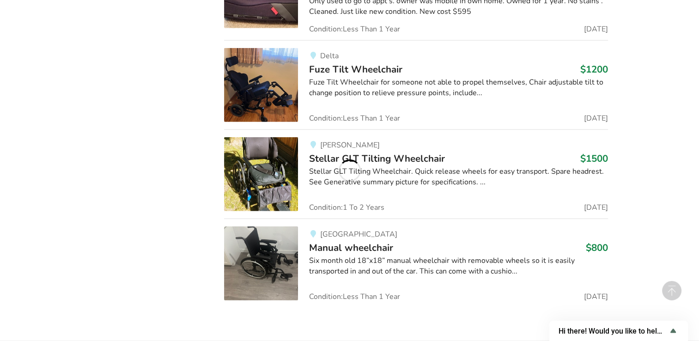  What do you see at coordinates (347, 208) in the screenshot?
I see `span: Condition: 1 To 2 Years` at bounding box center [347, 208].